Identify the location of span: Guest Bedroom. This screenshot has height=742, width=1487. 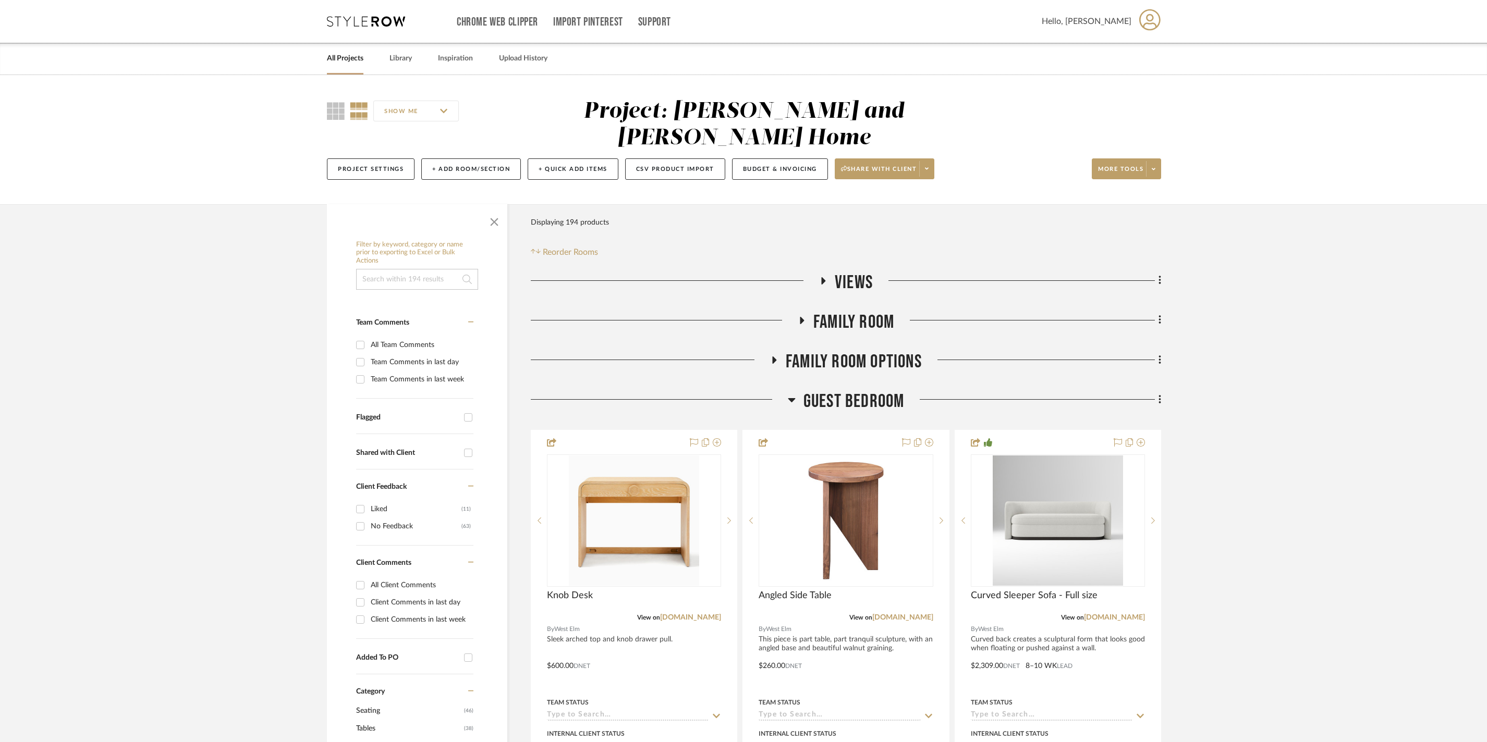
(854, 401).